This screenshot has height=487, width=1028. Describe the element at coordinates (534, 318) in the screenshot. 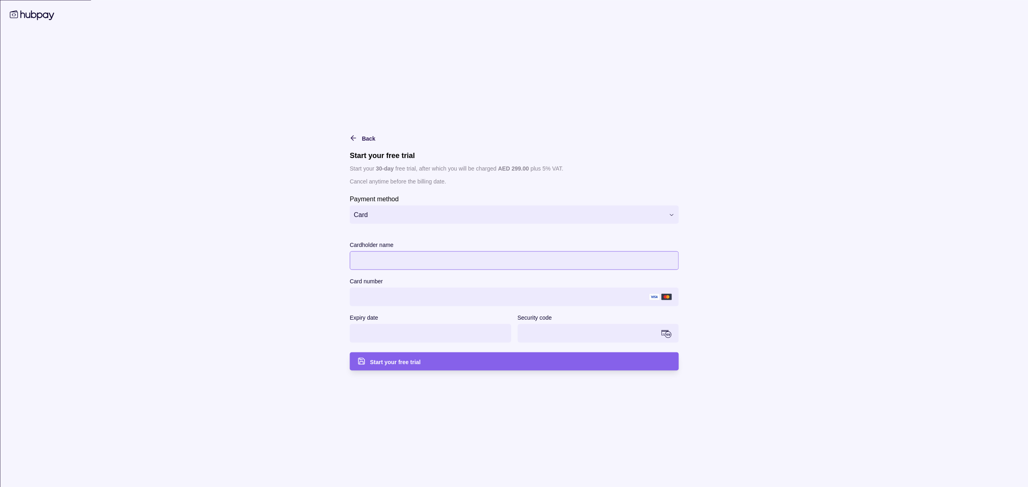

I see `label: Security code` at that location.